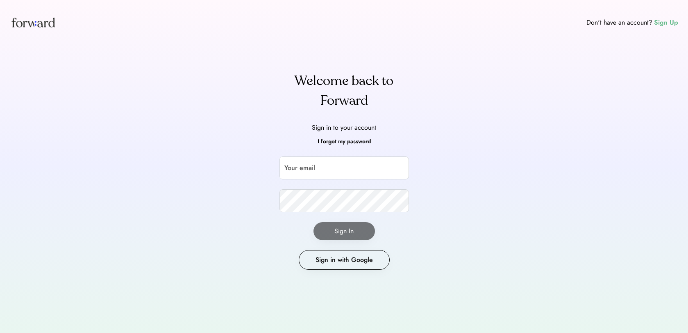  I want to click on button: Sign In, so click(344, 231).